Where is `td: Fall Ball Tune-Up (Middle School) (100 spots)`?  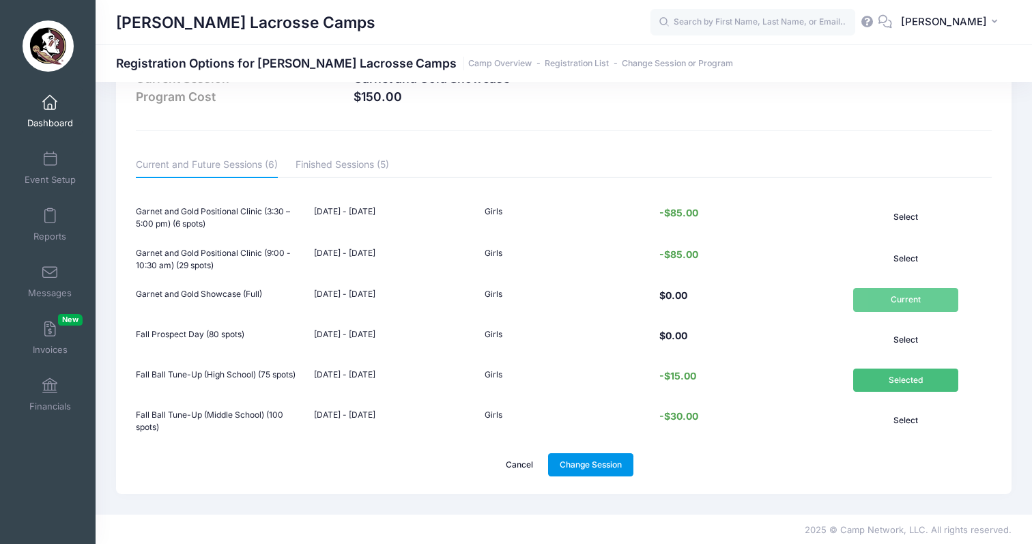
td: Fall Ball Tune-Up (Middle School) (100 spots) is located at coordinates (221, 421).